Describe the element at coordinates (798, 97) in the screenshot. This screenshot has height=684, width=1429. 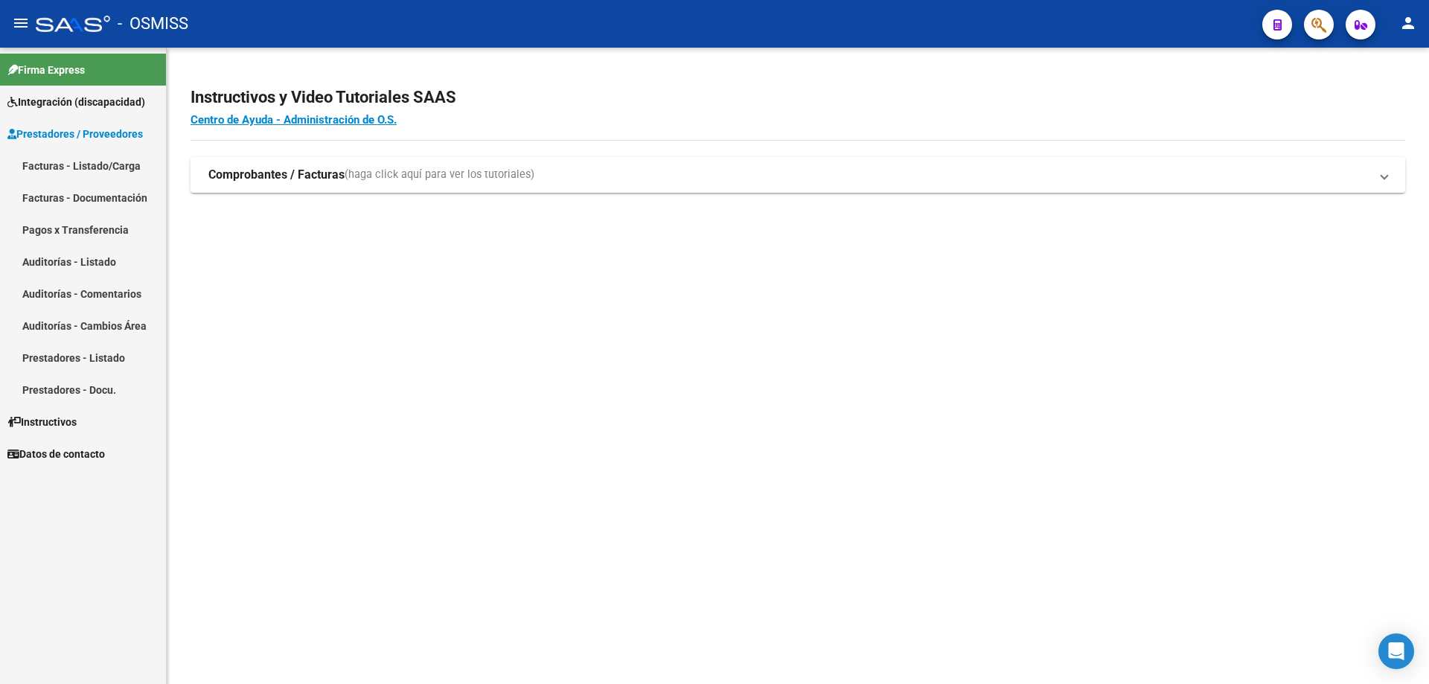
I see `h2: Instructivos y Video Tutoriales SAAS` at that location.